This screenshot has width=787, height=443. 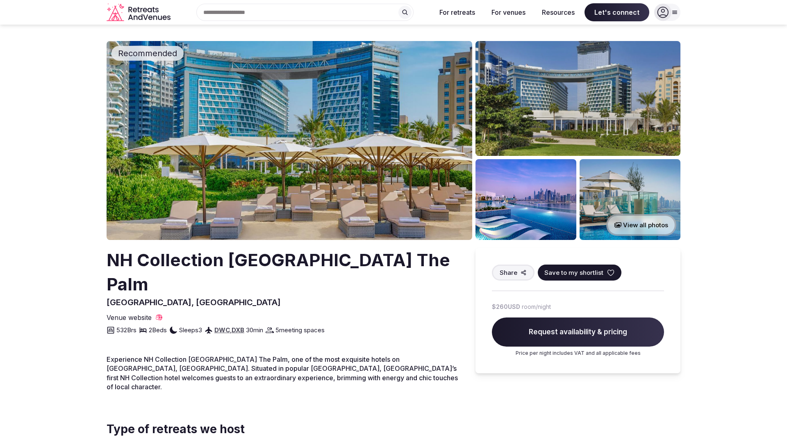 What do you see at coordinates (135, 317) in the screenshot?
I see `a: Venue website` at bounding box center [135, 317].